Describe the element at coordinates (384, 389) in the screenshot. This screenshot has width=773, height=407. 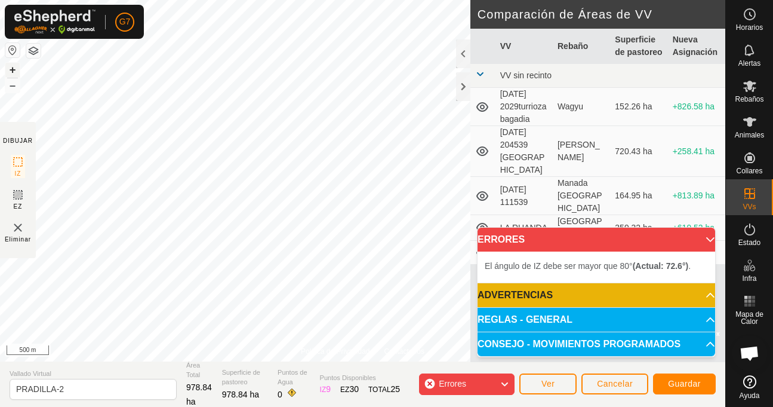
I see `div: TOTAL` at that location.